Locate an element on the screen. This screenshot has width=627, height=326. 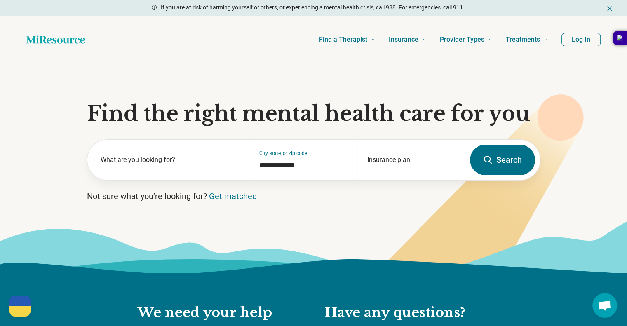
span: Insurance is located at coordinates (404, 40).